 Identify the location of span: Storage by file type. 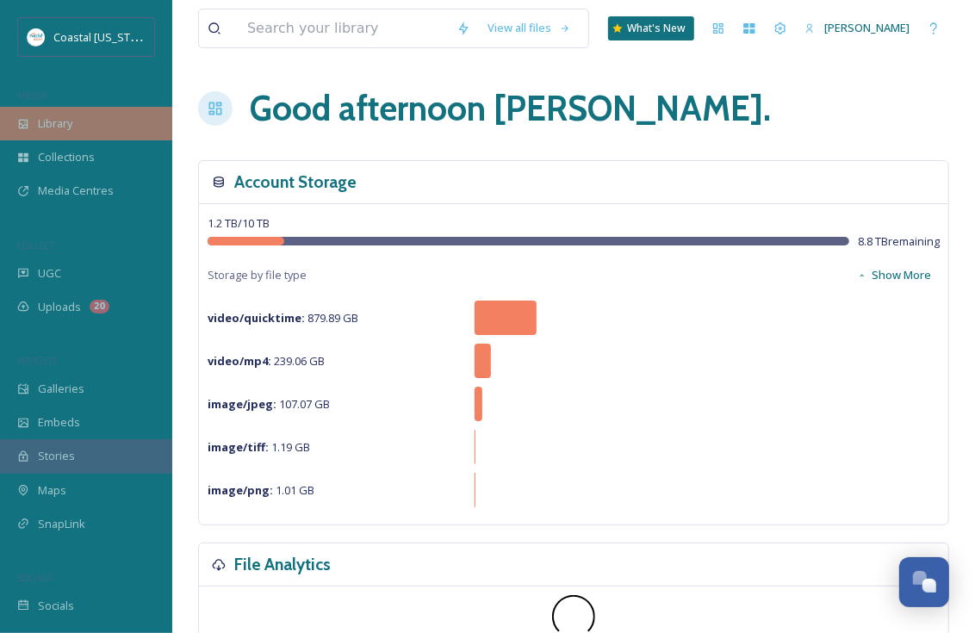
(257, 275).